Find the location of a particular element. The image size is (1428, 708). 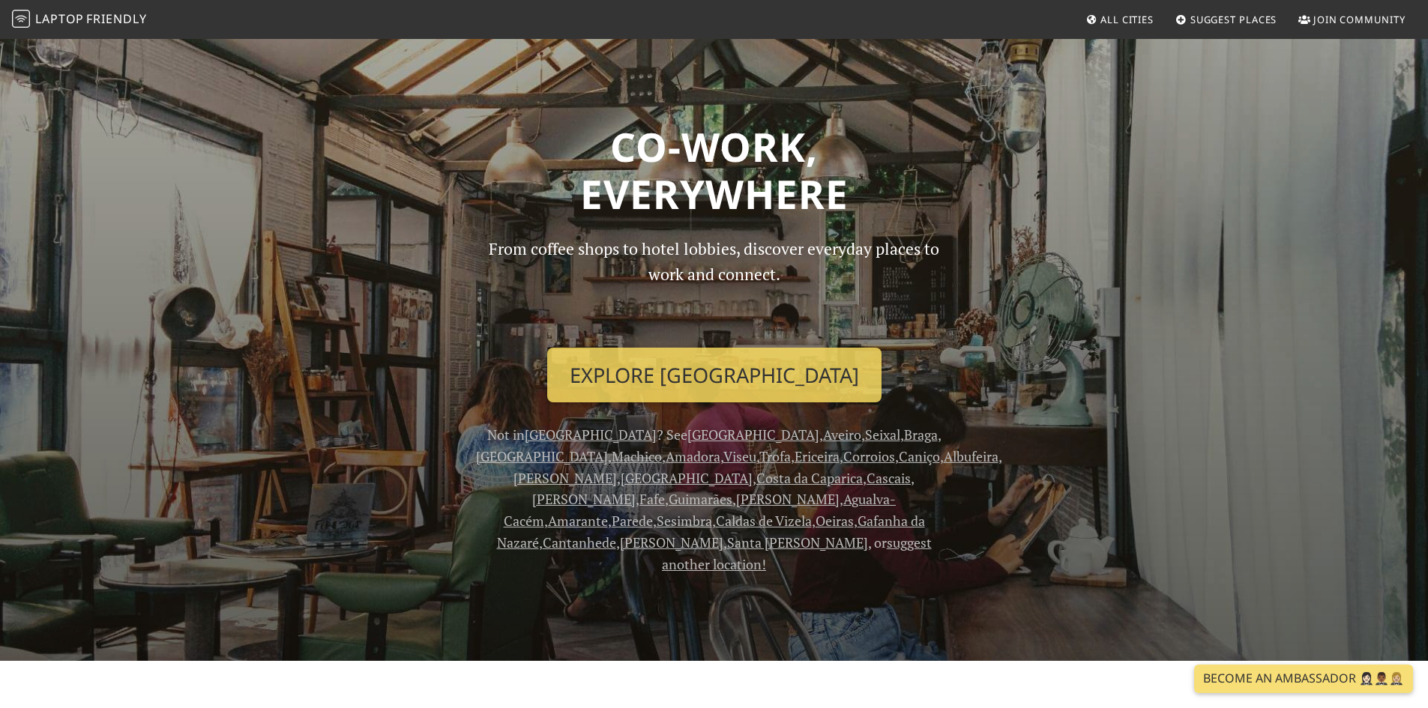

a: LaptopFriendly LaptopFriendly is located at coordinates (79, 19).